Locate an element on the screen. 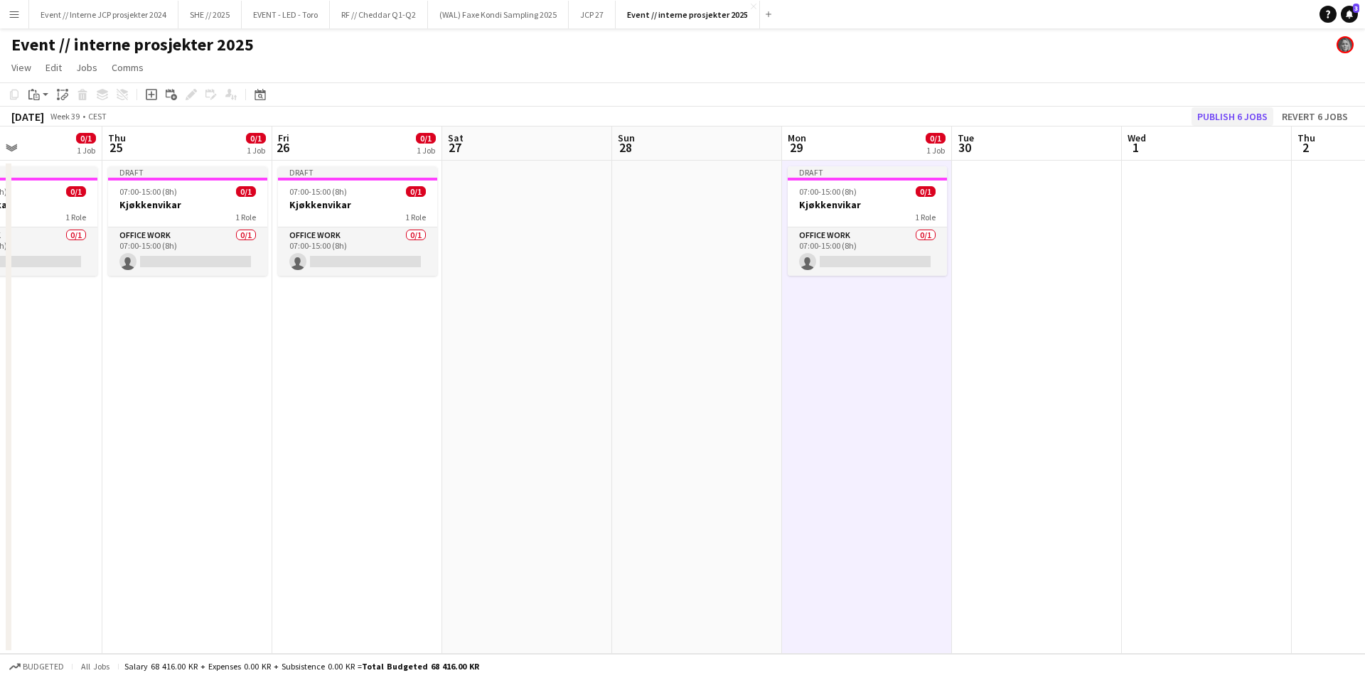 This screenshot has height=678, width=1365. span: 28 is located at coordinates (625, 147).